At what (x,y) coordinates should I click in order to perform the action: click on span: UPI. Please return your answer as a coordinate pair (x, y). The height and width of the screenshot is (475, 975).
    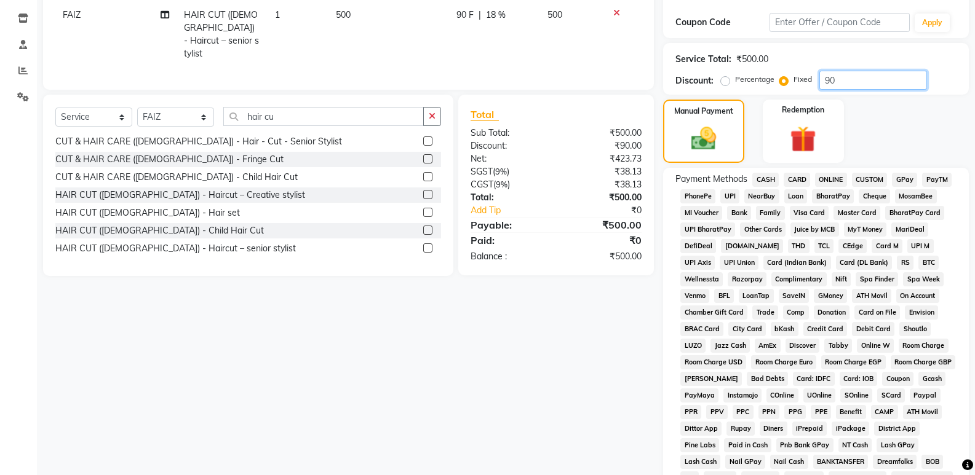
    Looking at the image, I should click on (729, 196).